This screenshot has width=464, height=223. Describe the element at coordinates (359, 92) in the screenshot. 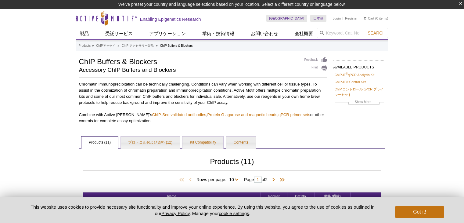

I see `a: ChIP コントロール qPCR プライマーセット` at that location.